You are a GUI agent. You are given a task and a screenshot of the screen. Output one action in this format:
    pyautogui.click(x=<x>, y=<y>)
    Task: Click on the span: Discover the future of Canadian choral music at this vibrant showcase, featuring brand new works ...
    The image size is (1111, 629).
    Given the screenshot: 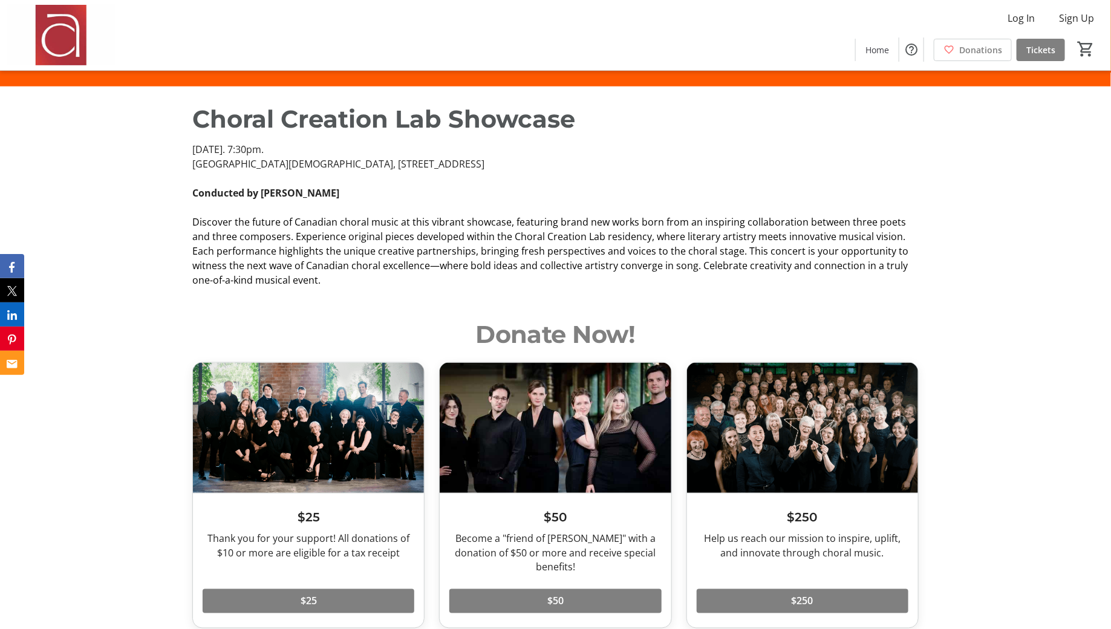 What is the action you would take?
    pyautogui.click(x=550, y=251)
    